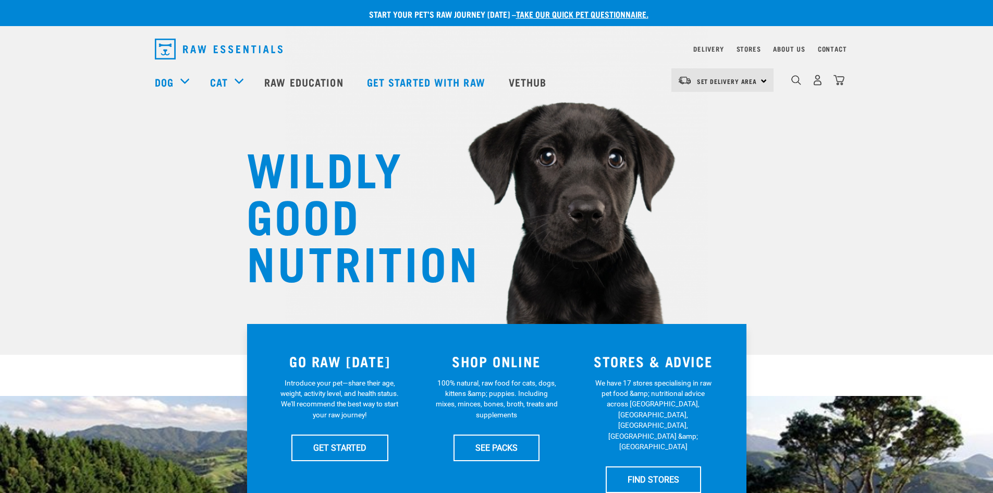 The image size is (993, 493). Describe the element at coordinates (496, 361) in the screenshot. I see `h3: SHOP ONLINE` at that location.